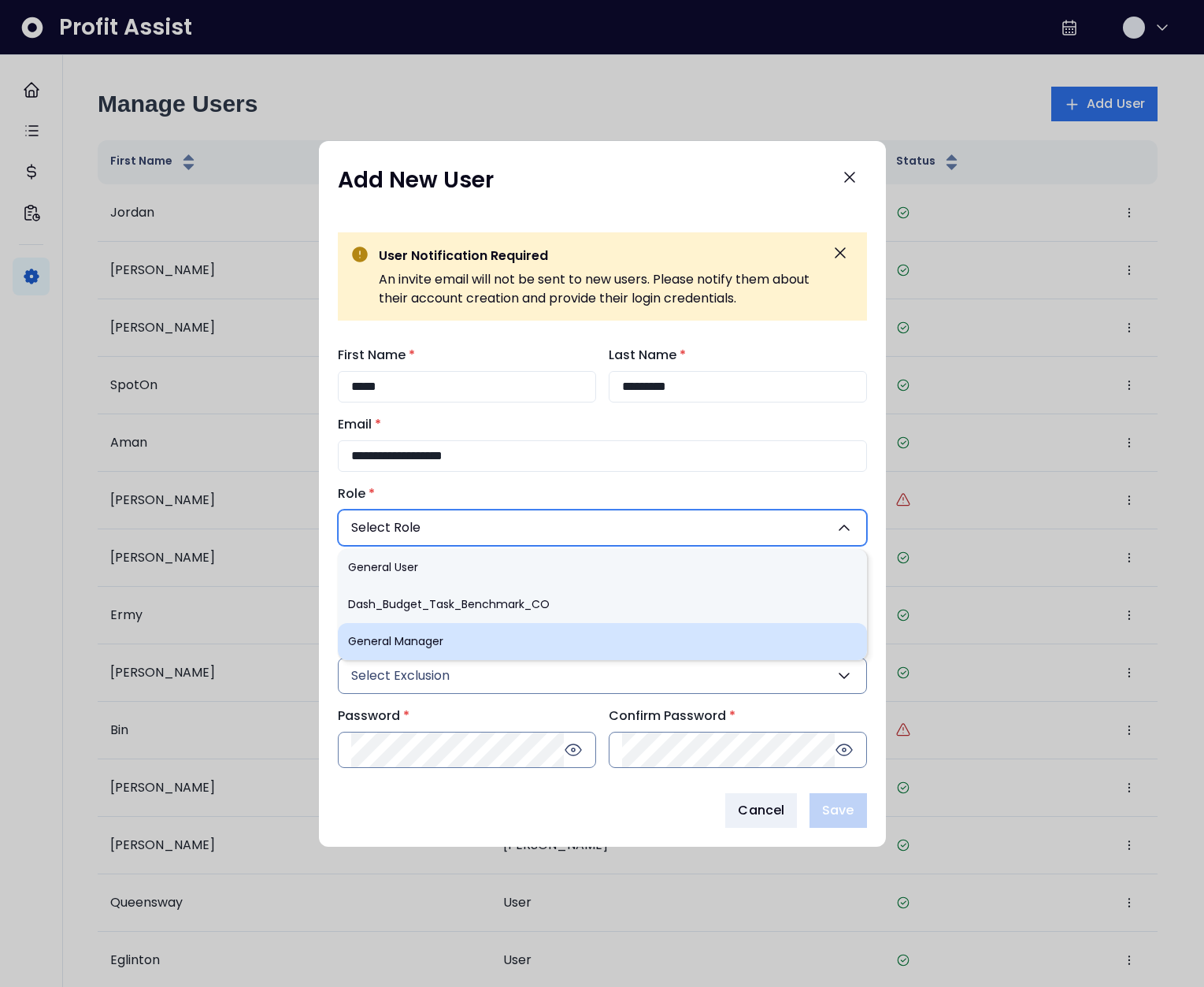 This screenshot has height=987, width=1204. Describe the element at coordinates (462, 716) in the screenshot. I see `label: Password` at that location.